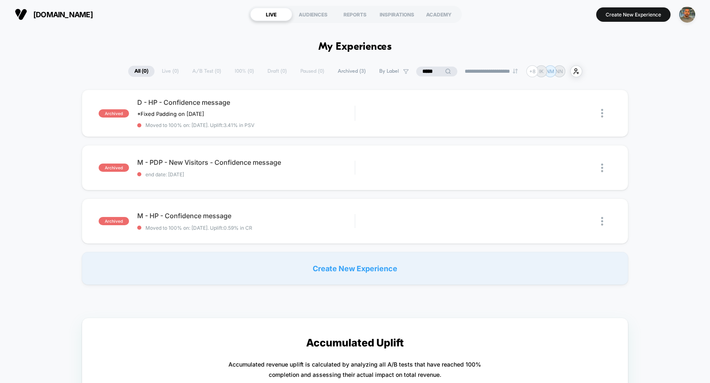 The image size is (710, 383). Describe the element at coordinates (355, 14) in the screenshot. I see `div: REPORTS` at that location.